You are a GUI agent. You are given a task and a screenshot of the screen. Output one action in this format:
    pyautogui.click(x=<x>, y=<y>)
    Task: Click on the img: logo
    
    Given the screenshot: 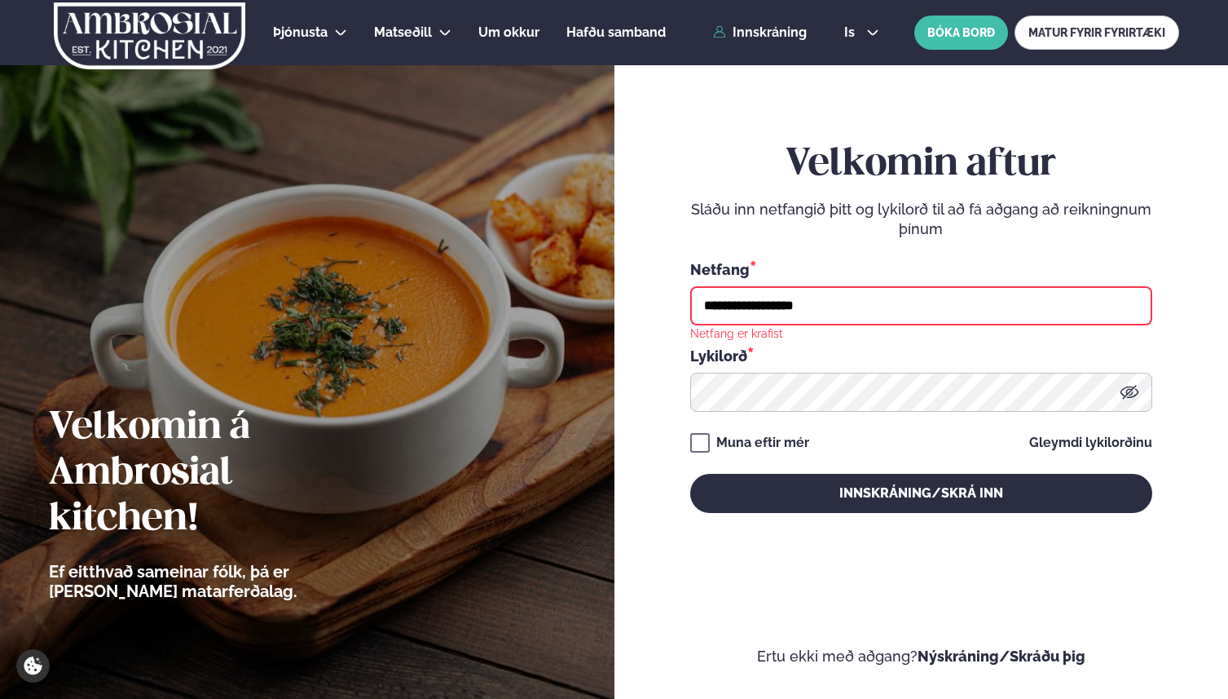 What is the action you would take?
    pyautogui.click(x=149, y=36)
    